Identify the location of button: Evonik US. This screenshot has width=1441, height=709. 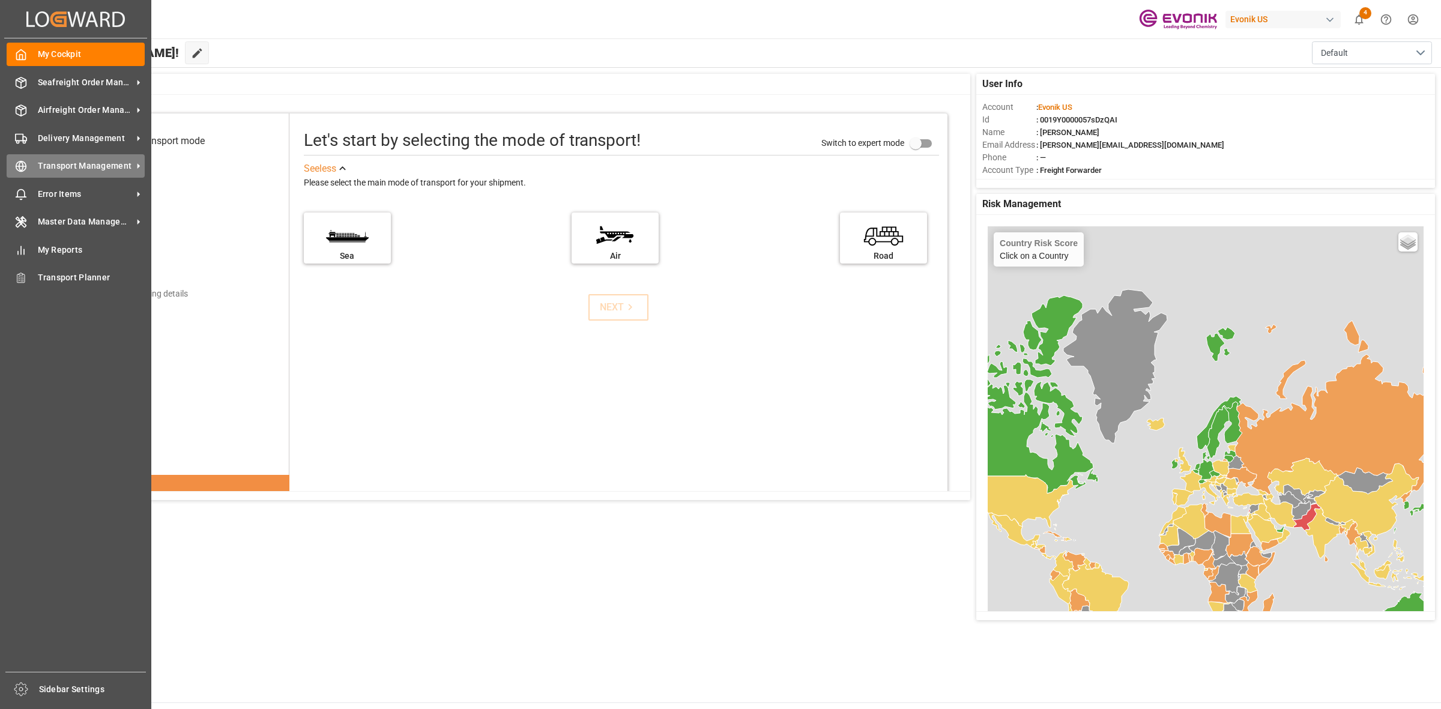
(1285, 19).